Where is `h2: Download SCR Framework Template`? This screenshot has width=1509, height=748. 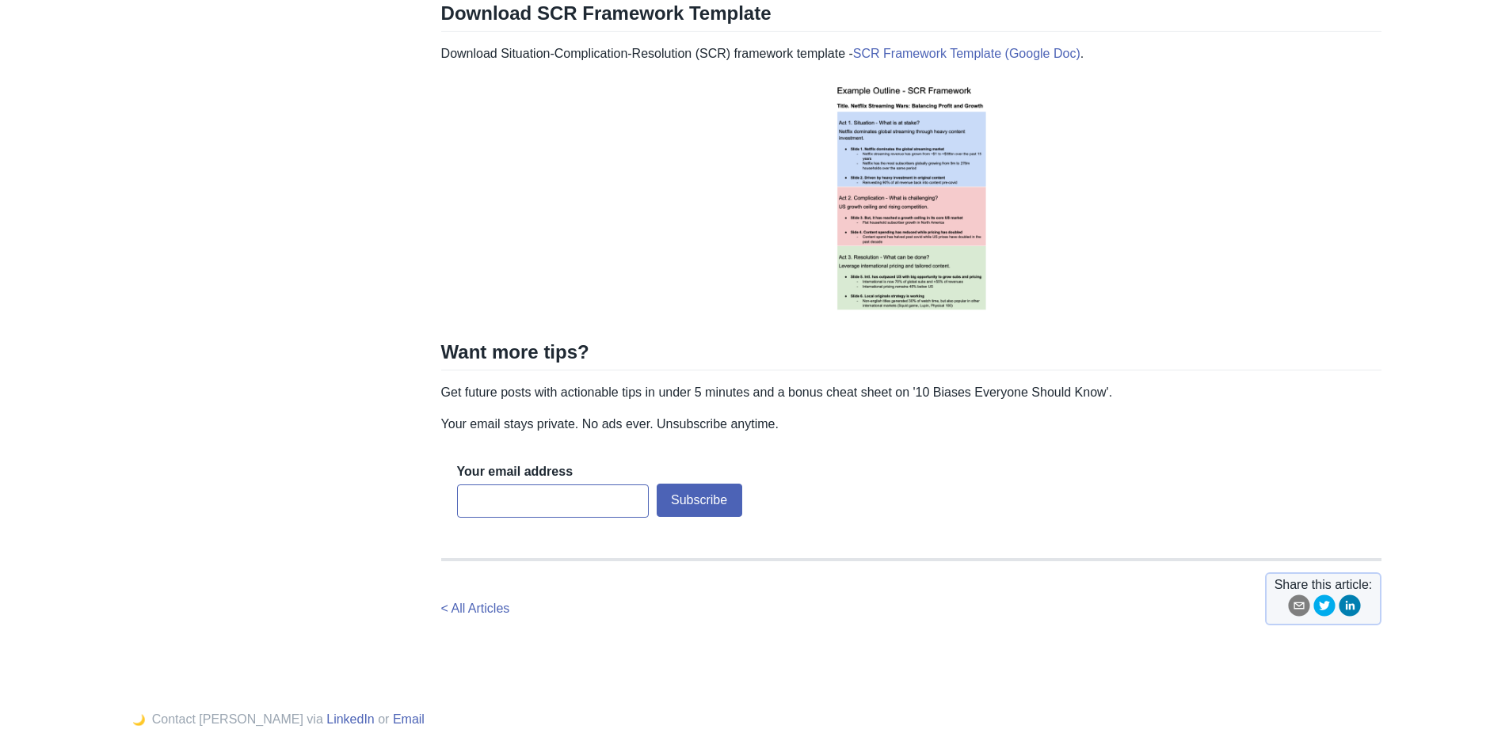
h2: Download SCR Framework Template is located at coordinates (911, 17).